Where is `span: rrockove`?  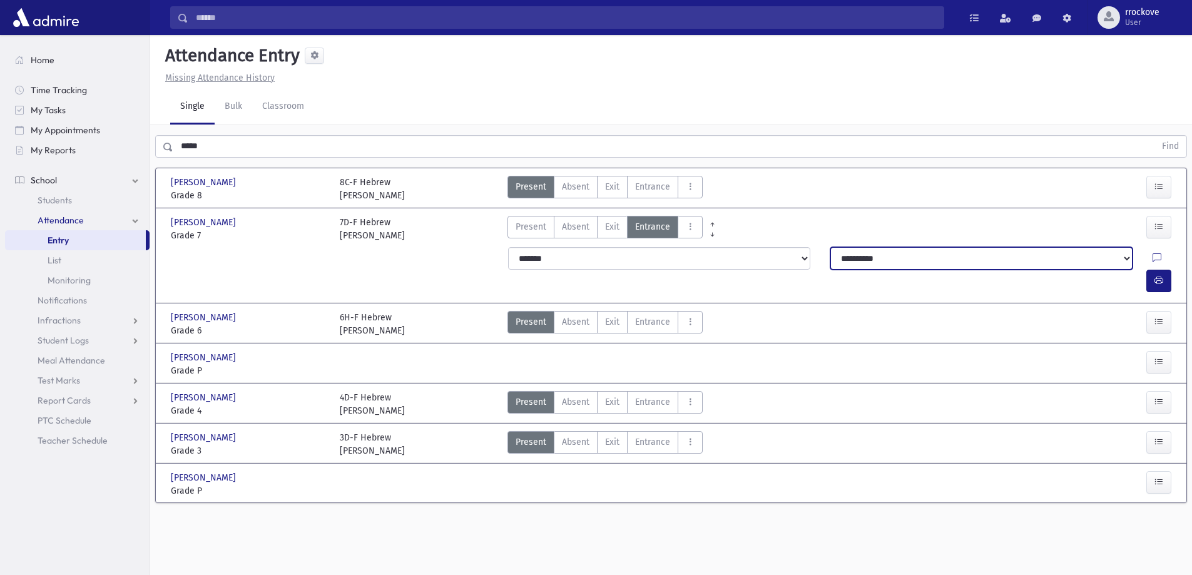 span: rrockove is located at coordinates (1142, 13).